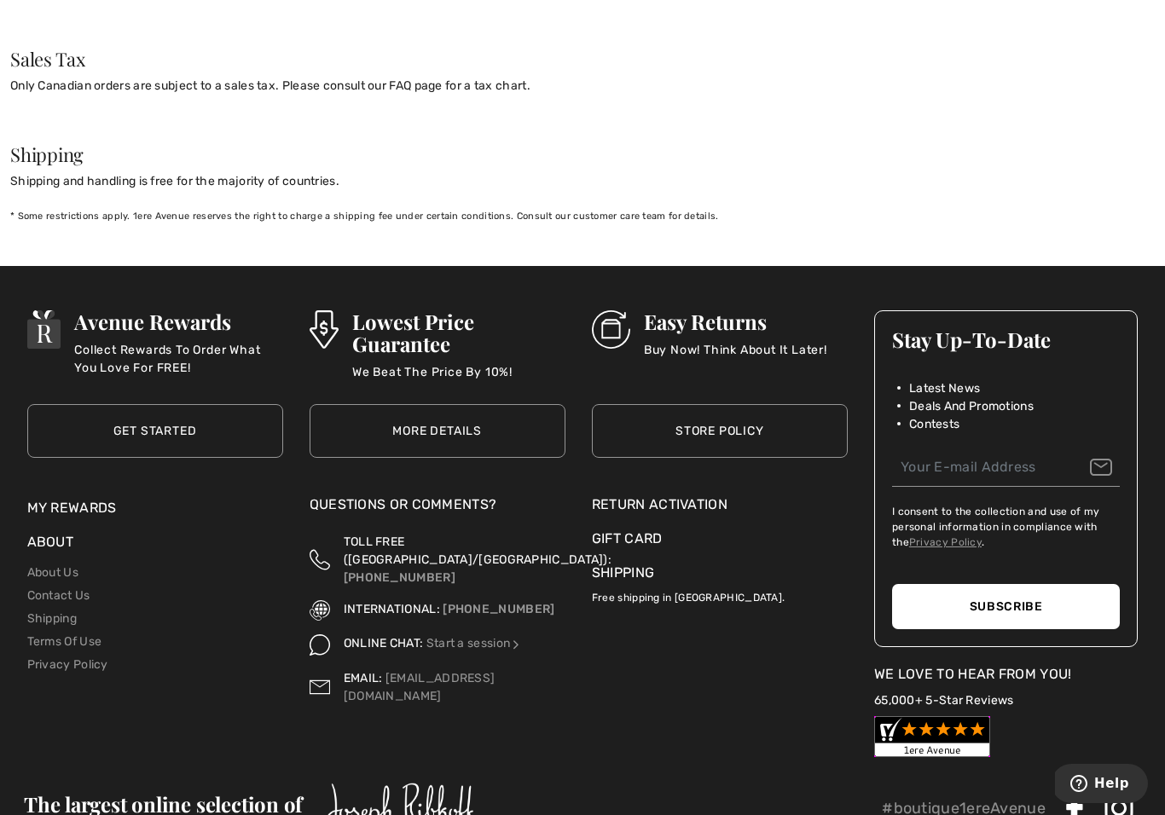 This screenshot has height=815, width=1165. Describe the element at coordinates (270, 85) in the screenshot. I see `span: Only Canadian orders are subject to a sales tax. Please consult our FAQ page for a tax chart.` at that location.